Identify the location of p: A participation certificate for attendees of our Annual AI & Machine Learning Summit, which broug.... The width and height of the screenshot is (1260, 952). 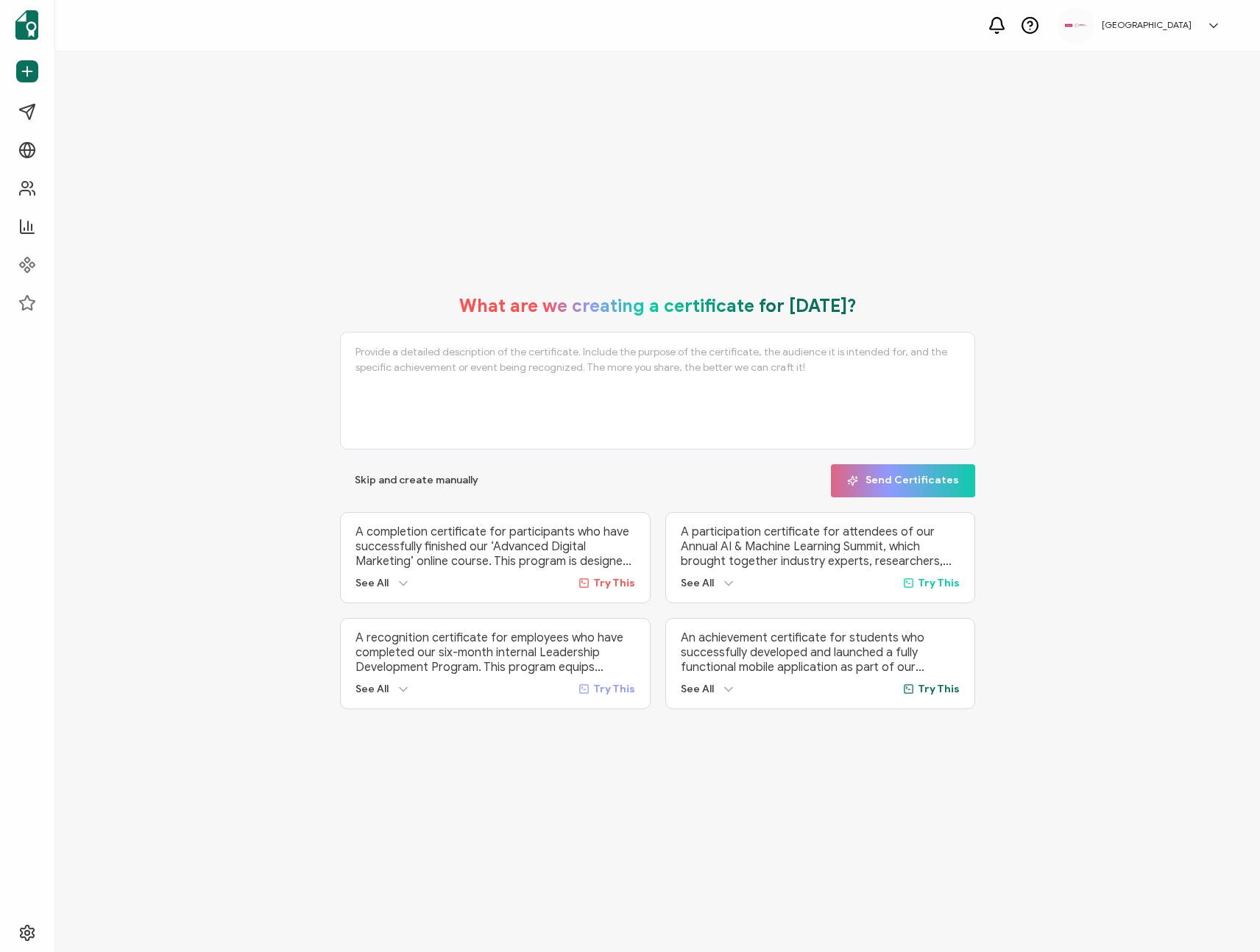
(820, 547).